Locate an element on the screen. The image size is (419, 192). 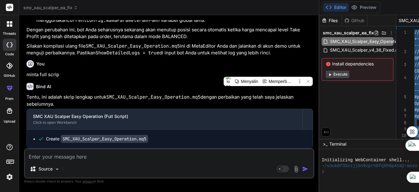
img: attachment is located at coordinates (296, 169).